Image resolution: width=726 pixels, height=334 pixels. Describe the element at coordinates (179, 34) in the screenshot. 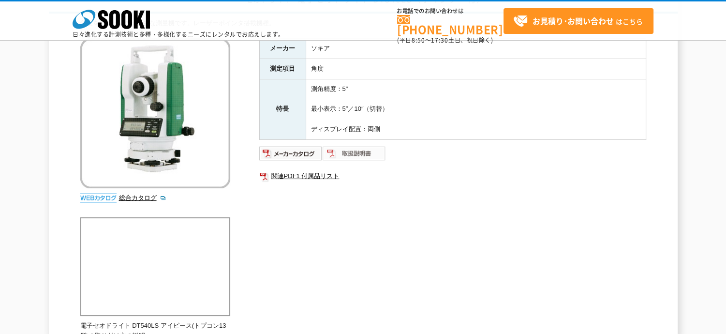

I see `p: 日々進化する計測技術と多種・多様化するニーズにレンタルでお応えします。` at that location.